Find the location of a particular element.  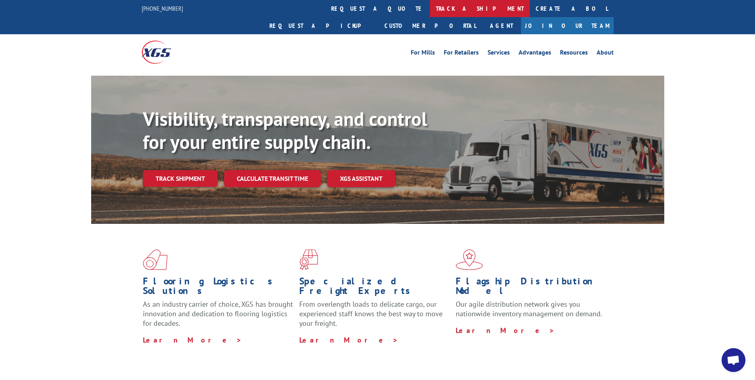

img: xgs-icon-total-supply-chain-intelligence-red is located at coordinates (155, 259).